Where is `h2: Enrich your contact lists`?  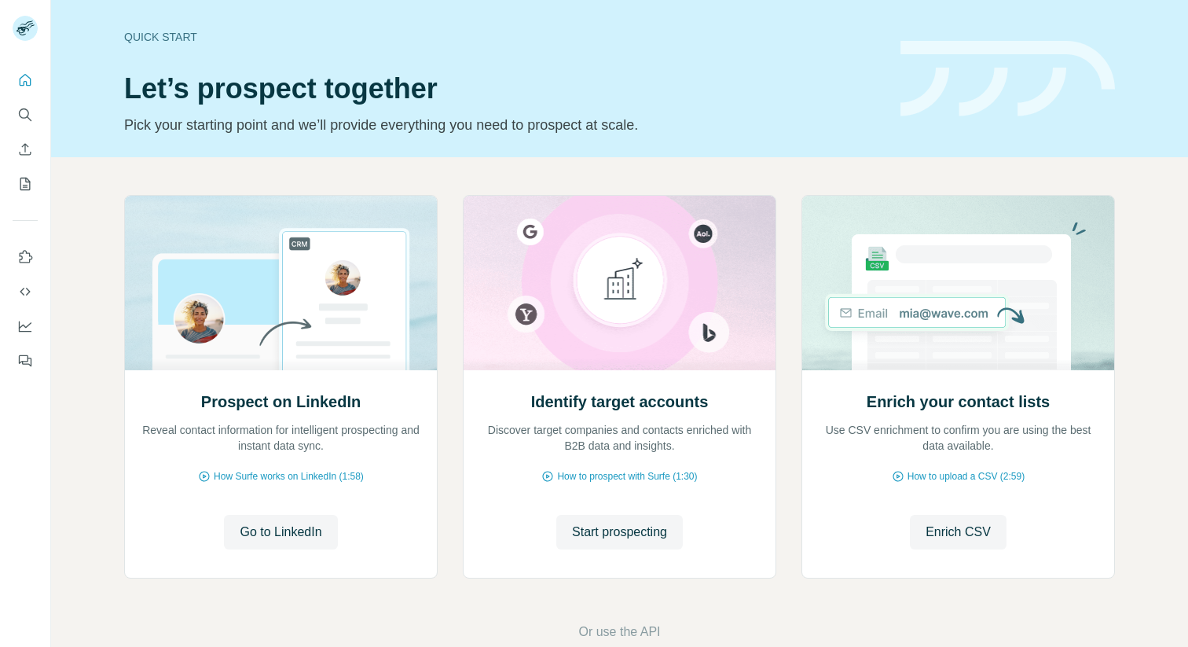 h2: Enrich your contact lists is located at coordinates (958, 401).